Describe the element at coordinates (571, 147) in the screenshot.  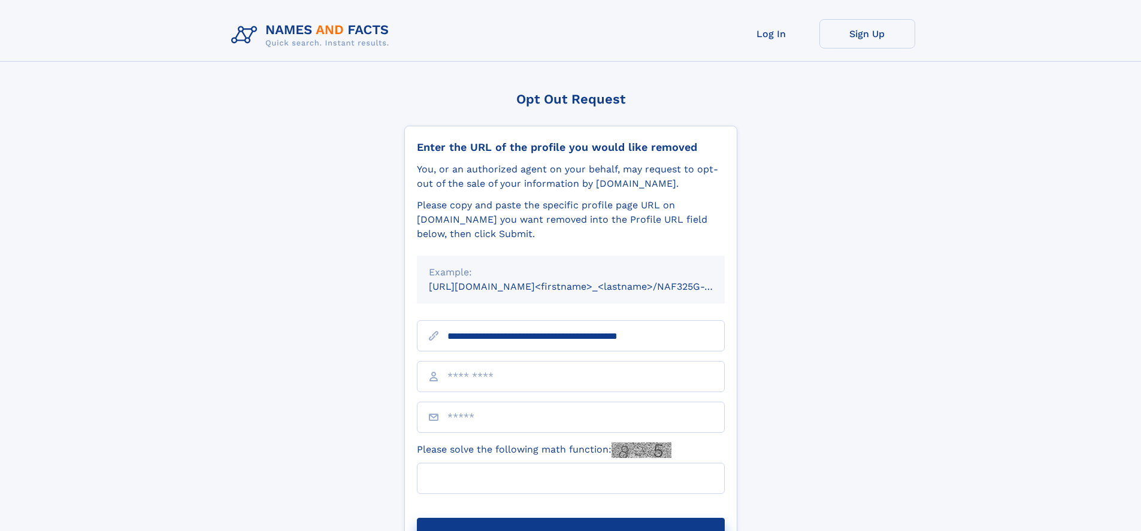
I see `div: Enter the URL of the profile you would like removed` at that location.